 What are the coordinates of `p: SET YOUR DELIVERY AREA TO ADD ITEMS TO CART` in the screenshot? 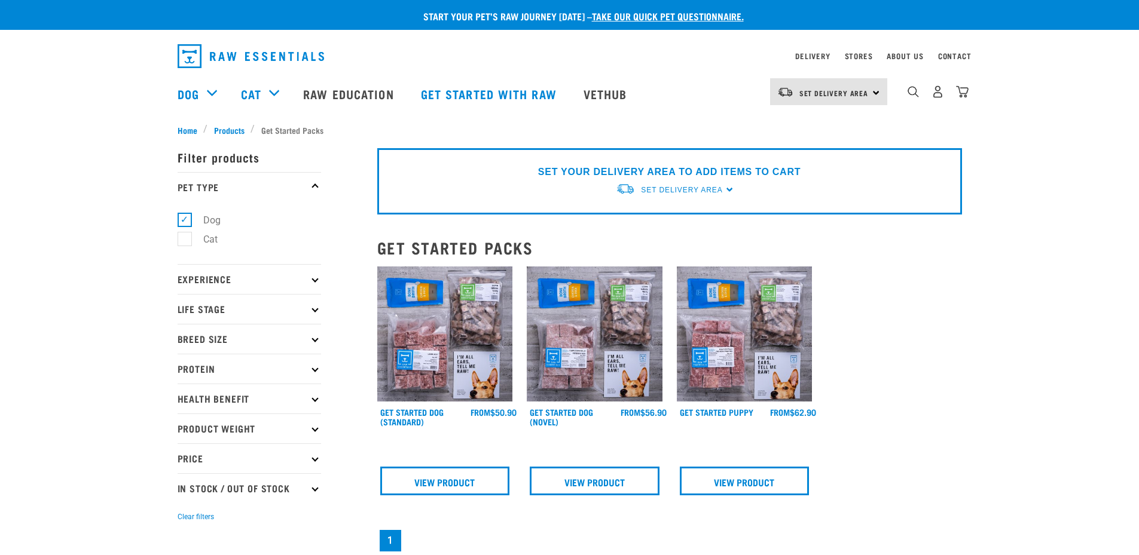 It's located at (669, 172).